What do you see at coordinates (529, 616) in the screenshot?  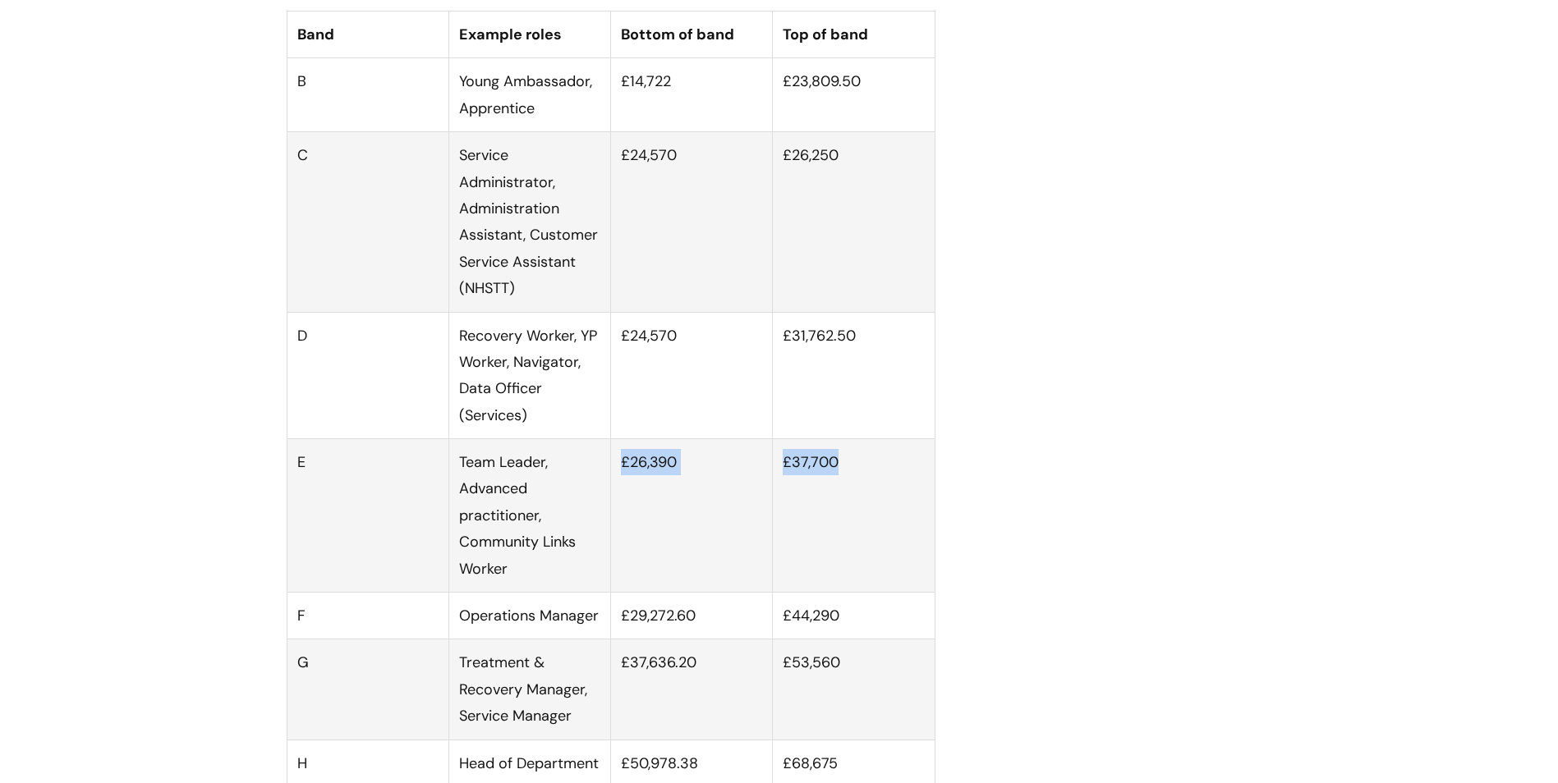 I see `td: Operations Manager` at bounding box center [529, 616].